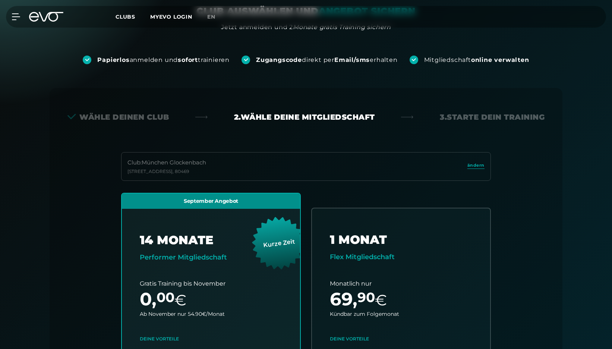  What do you see at coordinates (133, 16) in the screenshot?
I see `a: Clubs` at bounding box center [133, 16].